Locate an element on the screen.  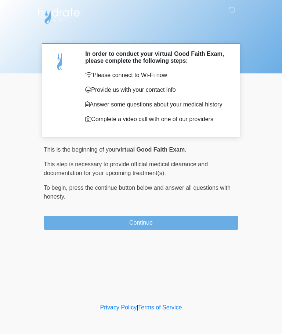
p: Provide us with your contact info is located at coordinates (156, 90).